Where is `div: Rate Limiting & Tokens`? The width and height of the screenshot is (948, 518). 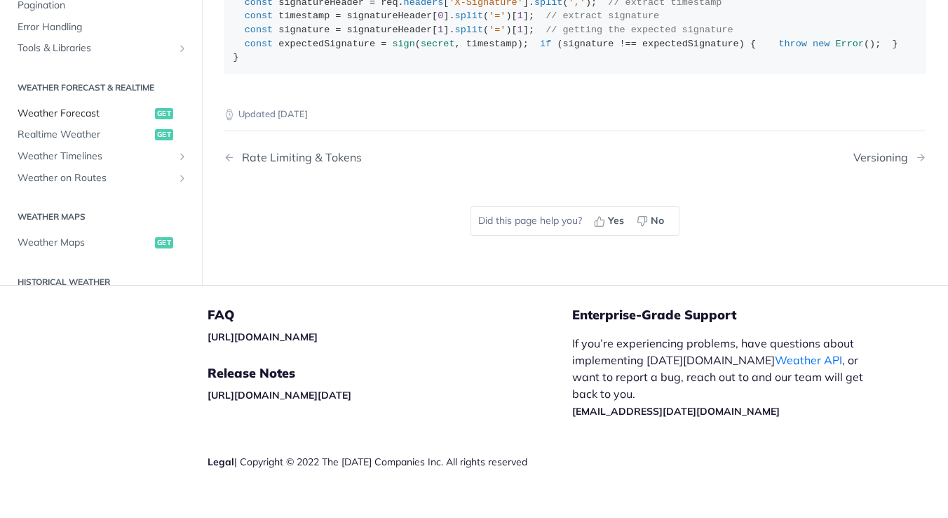 div: Rate Limiting & Tokens is located at coordinates (298, 157).